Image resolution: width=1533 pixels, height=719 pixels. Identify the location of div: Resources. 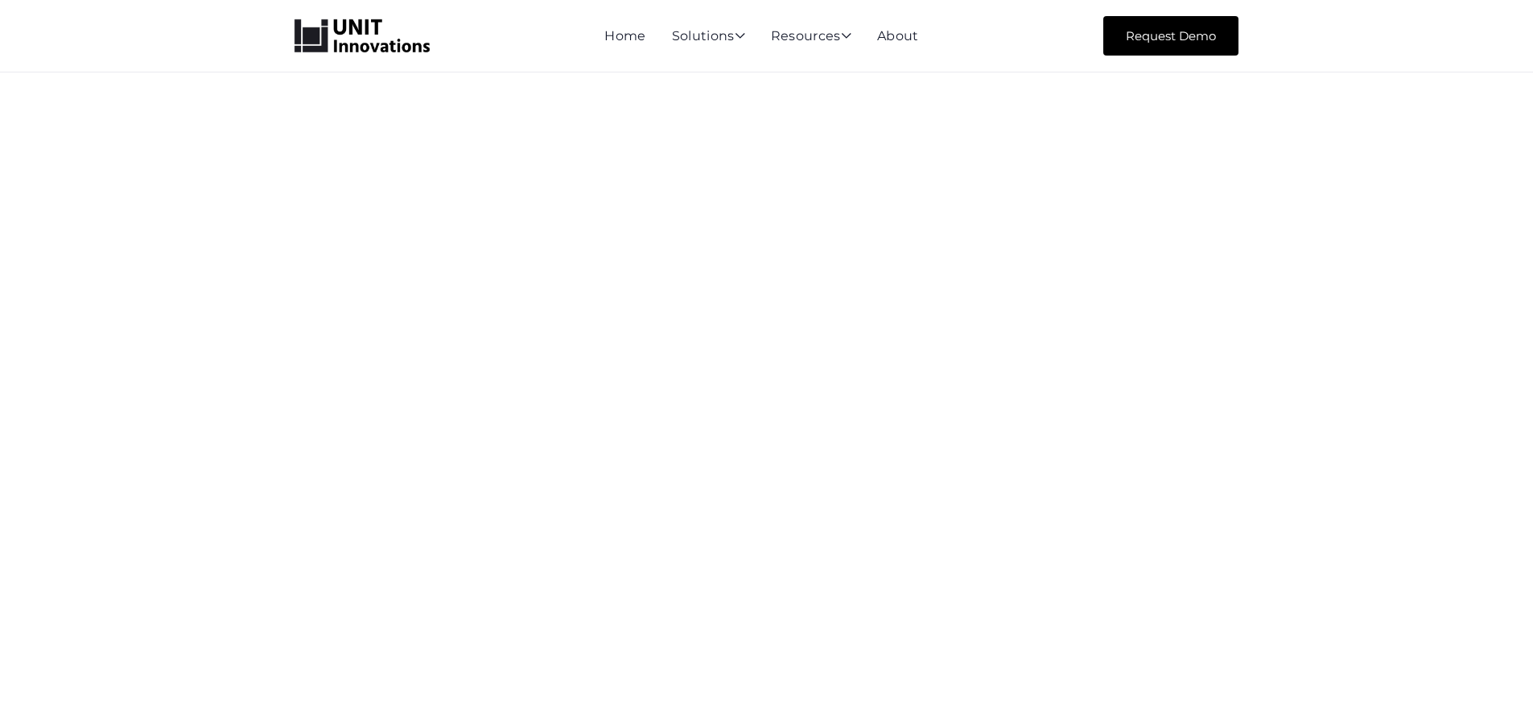
(811, 37).